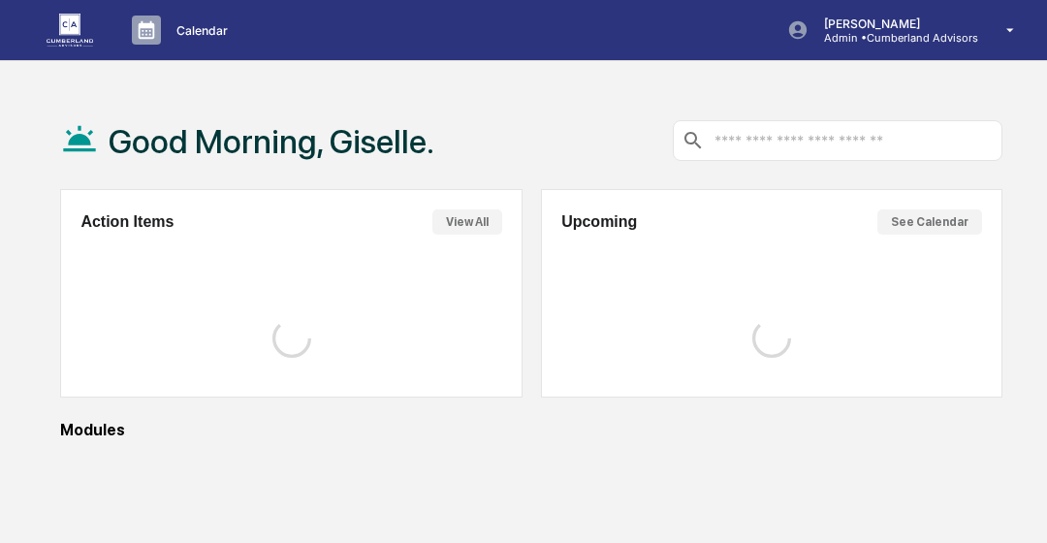  Describe the element at coordinates (930, 222) in the screenshot. I see `a: See Calendar` at that location.